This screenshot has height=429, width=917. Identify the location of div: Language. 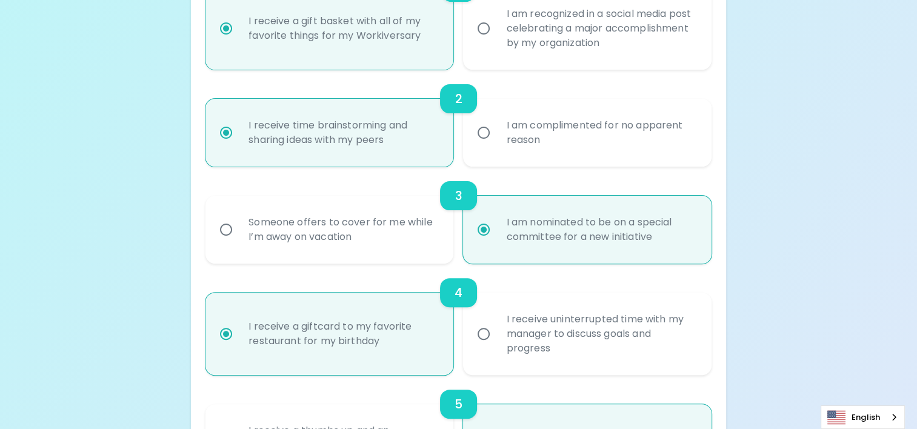
(862, 417).